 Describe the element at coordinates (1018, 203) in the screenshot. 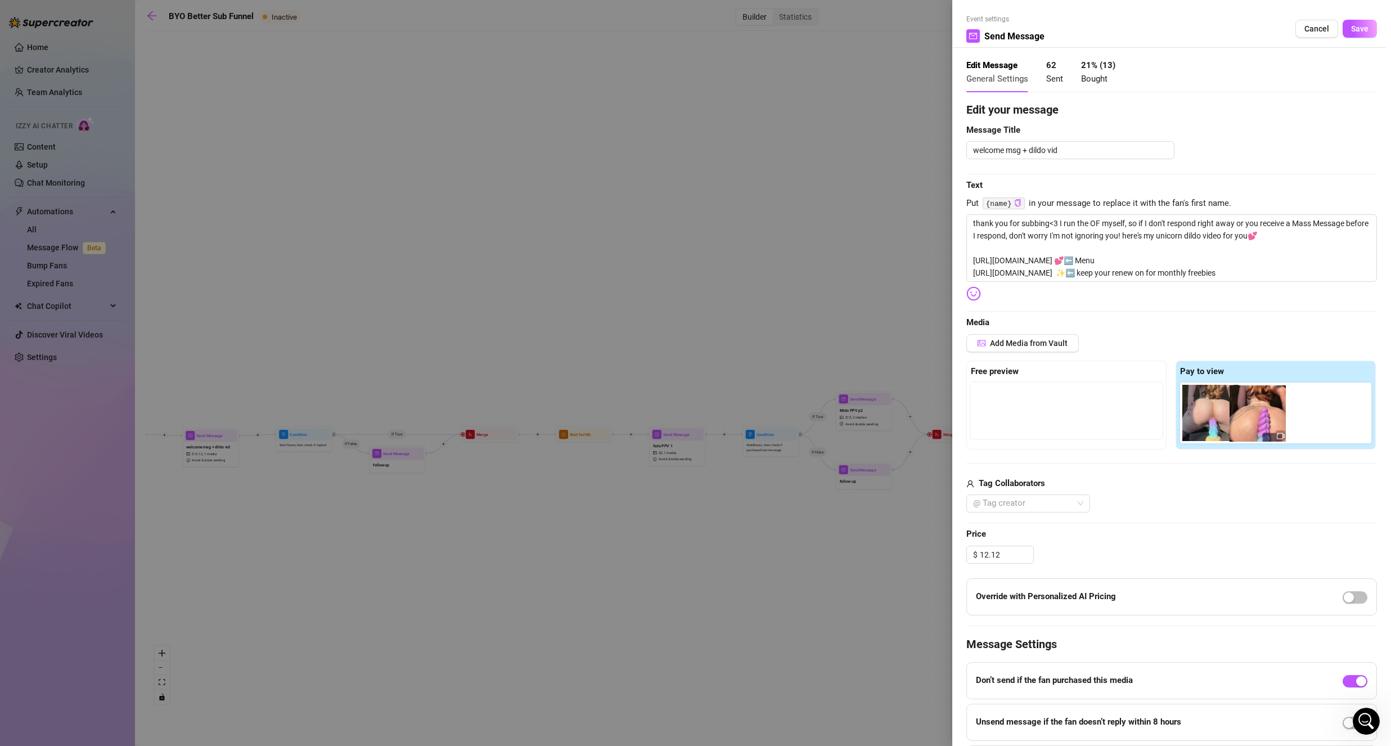

I see `button: Click to Copy` at that location.